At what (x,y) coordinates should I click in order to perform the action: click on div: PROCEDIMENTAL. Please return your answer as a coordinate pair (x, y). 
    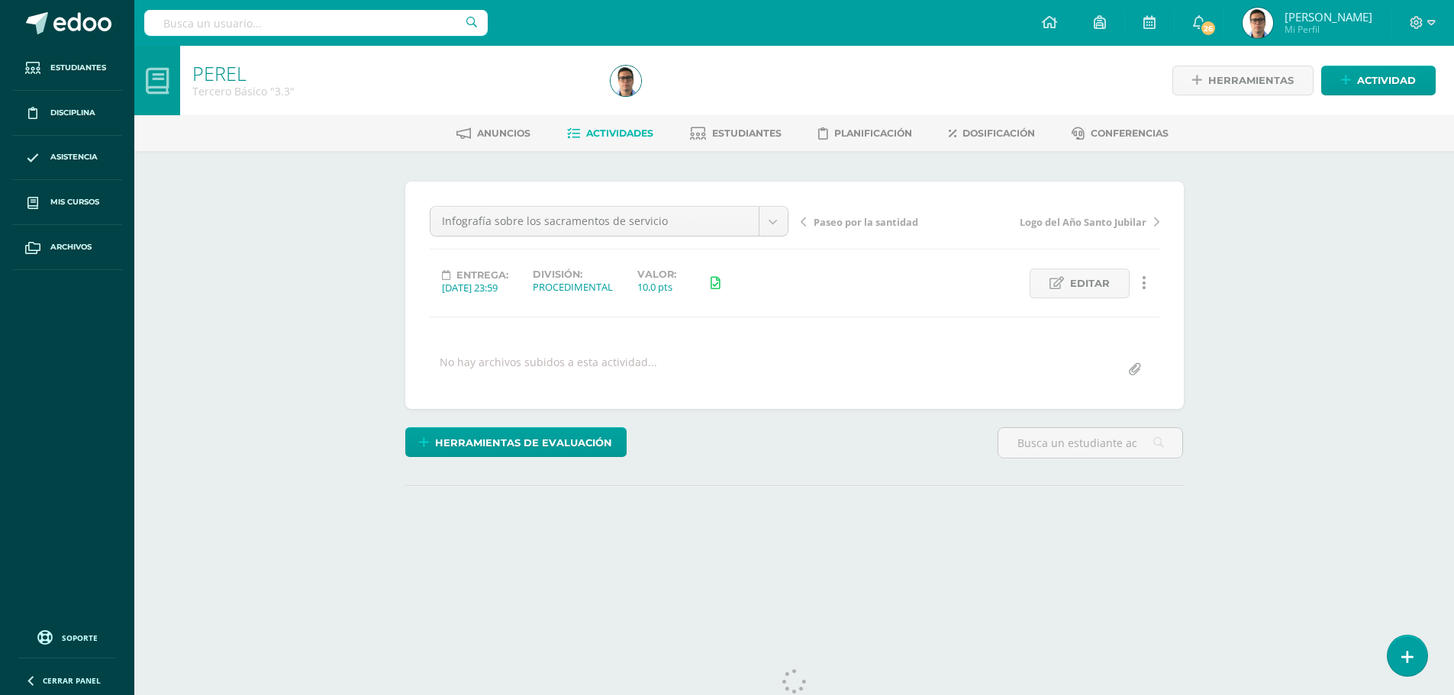
    Looking at the image, I should click on (573, 287).